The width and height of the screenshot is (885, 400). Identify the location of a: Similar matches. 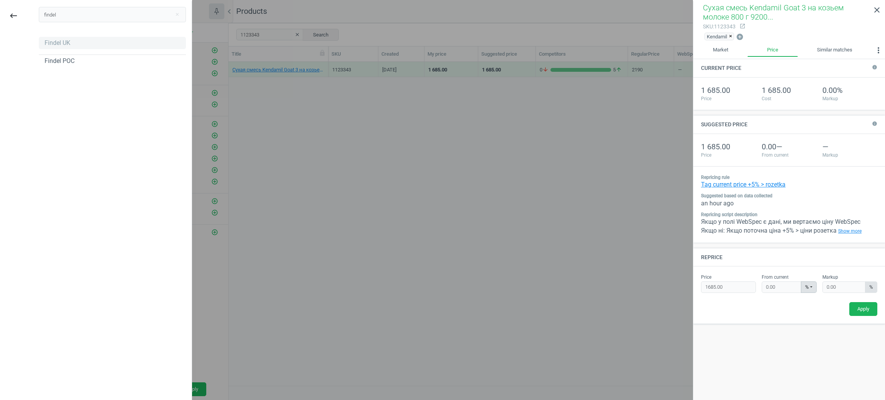
(835, 50).